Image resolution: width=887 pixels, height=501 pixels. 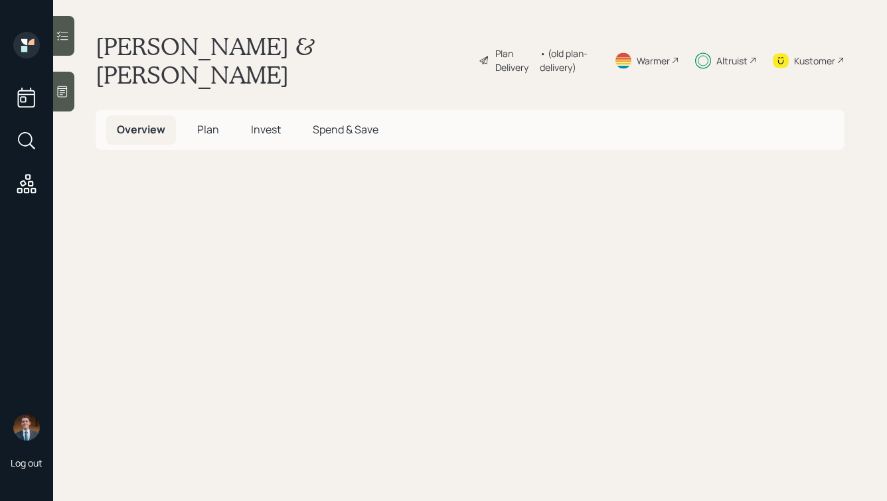 What do you see at coordinates (265, 129) in the screenshot?
I see `span: Invest` at bounding box center [265, 129].